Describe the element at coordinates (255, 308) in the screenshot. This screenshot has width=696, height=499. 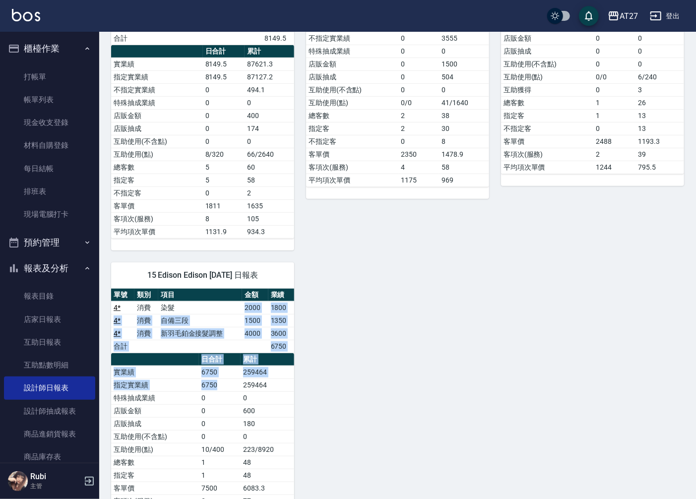
I see `td: 2000` at that location.